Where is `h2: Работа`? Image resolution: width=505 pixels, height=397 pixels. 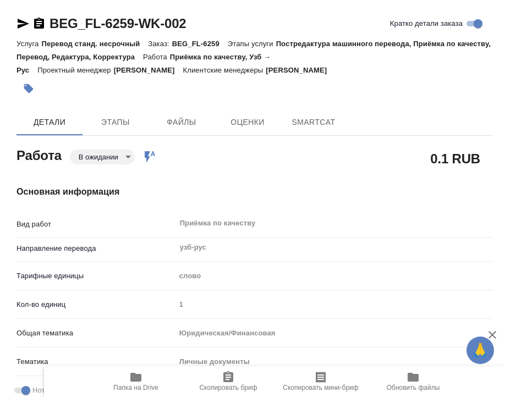
h2: Работа is located at coordinates (39, 155).